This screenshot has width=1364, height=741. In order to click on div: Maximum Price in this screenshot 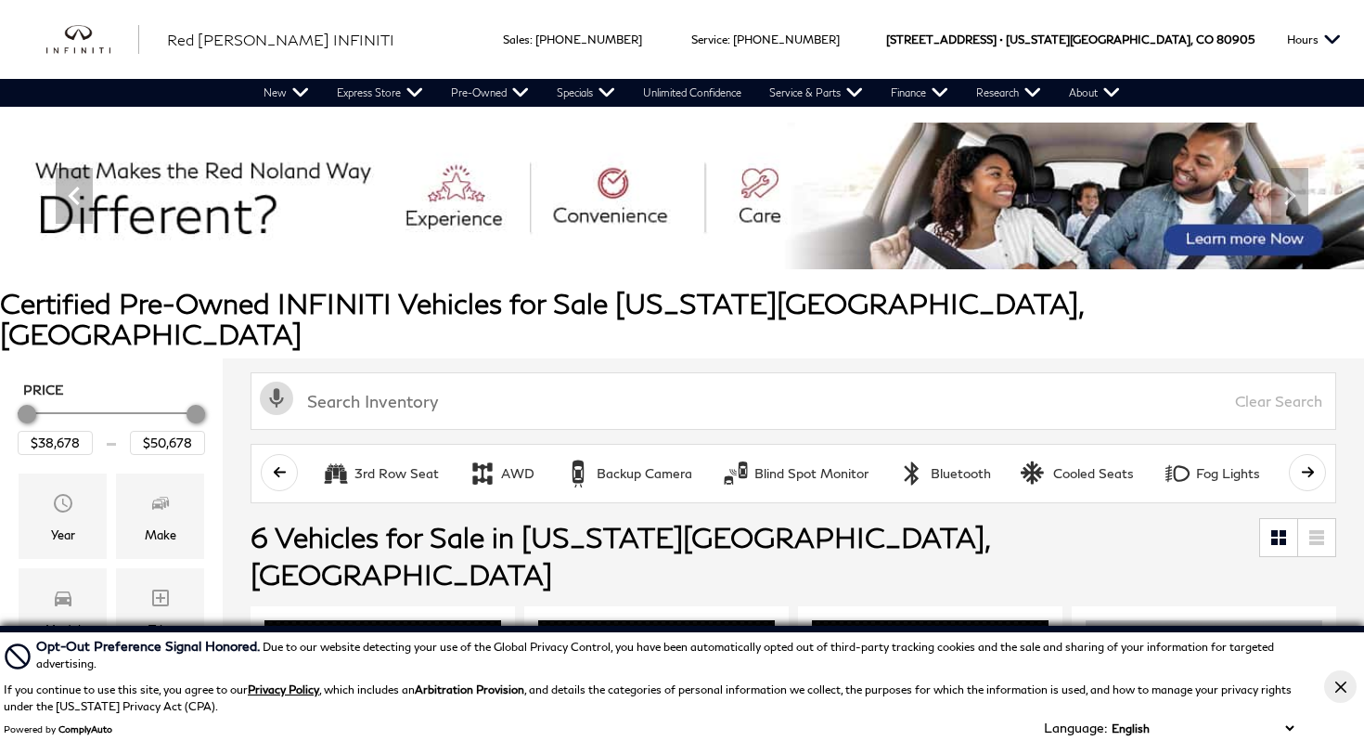, I will do `click(196, 414)`.